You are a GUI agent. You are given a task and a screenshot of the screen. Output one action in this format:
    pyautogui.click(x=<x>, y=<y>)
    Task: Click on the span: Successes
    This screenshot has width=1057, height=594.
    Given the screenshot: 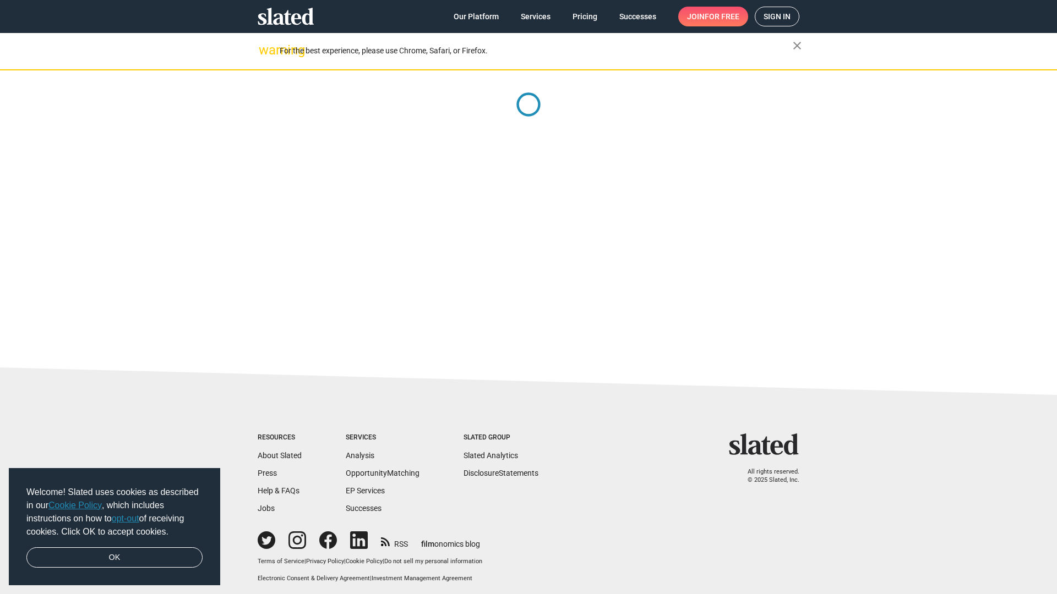 What is the action you would take?
    pyautogui.click(x=637, y=17)
    